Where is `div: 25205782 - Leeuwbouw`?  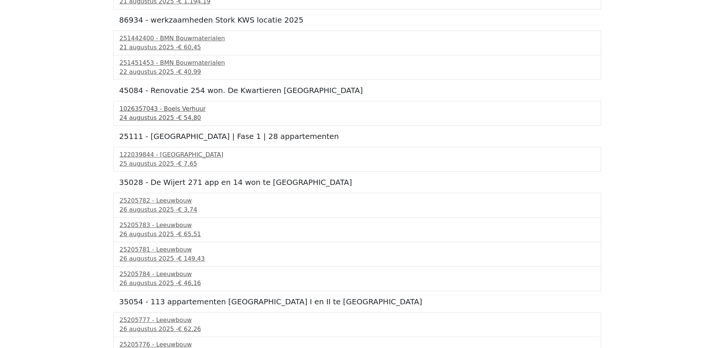 div: 25205782 - Leeuwbouw is located at coordinates (357, 201).